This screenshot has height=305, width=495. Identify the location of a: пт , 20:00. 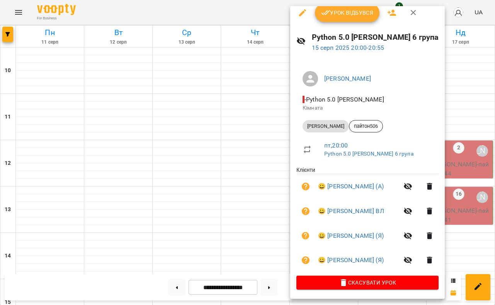
(336, 145).